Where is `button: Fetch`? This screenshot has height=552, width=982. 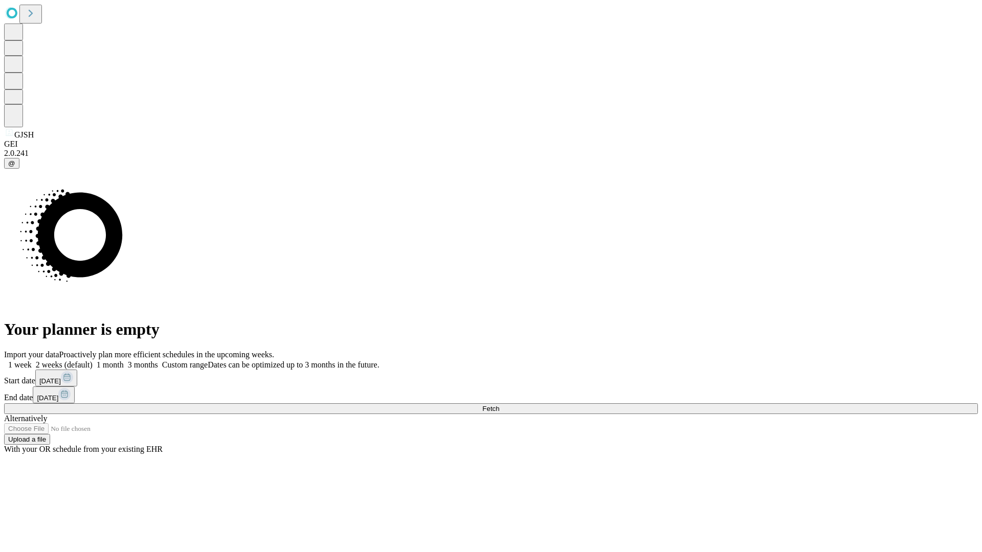
button: Fetch is located at coordinates (491, 409).